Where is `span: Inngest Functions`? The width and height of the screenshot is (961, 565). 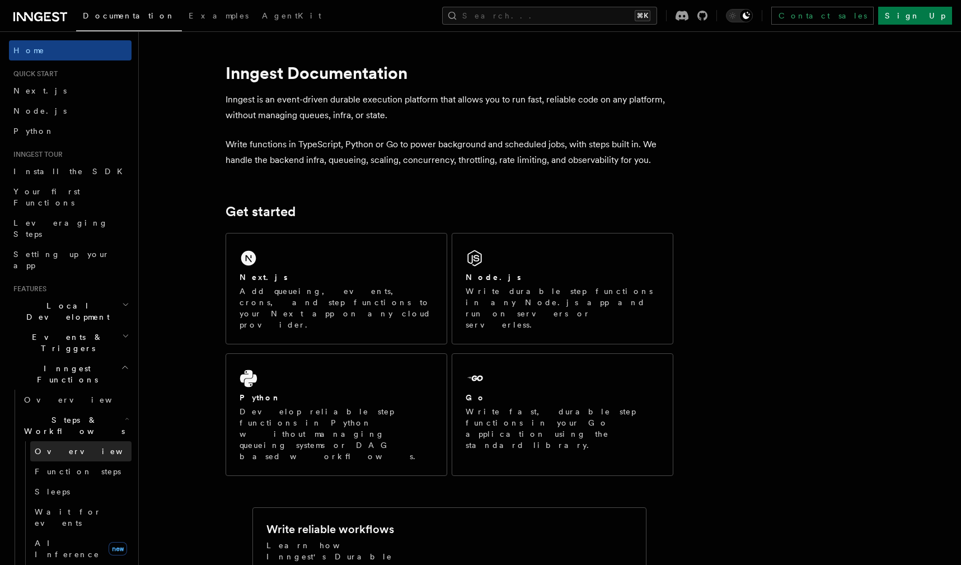
span: Inngest Functions is located at coordinates (65, 374).